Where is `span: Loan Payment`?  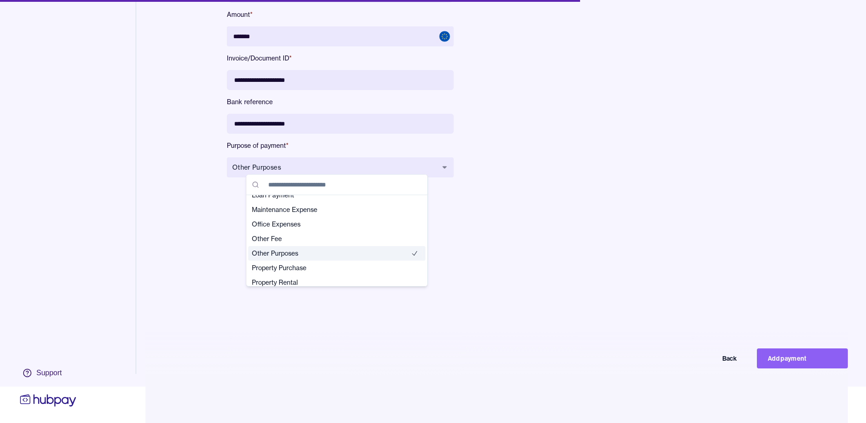 span: Loan Payment is located at coordinates (331, 195).